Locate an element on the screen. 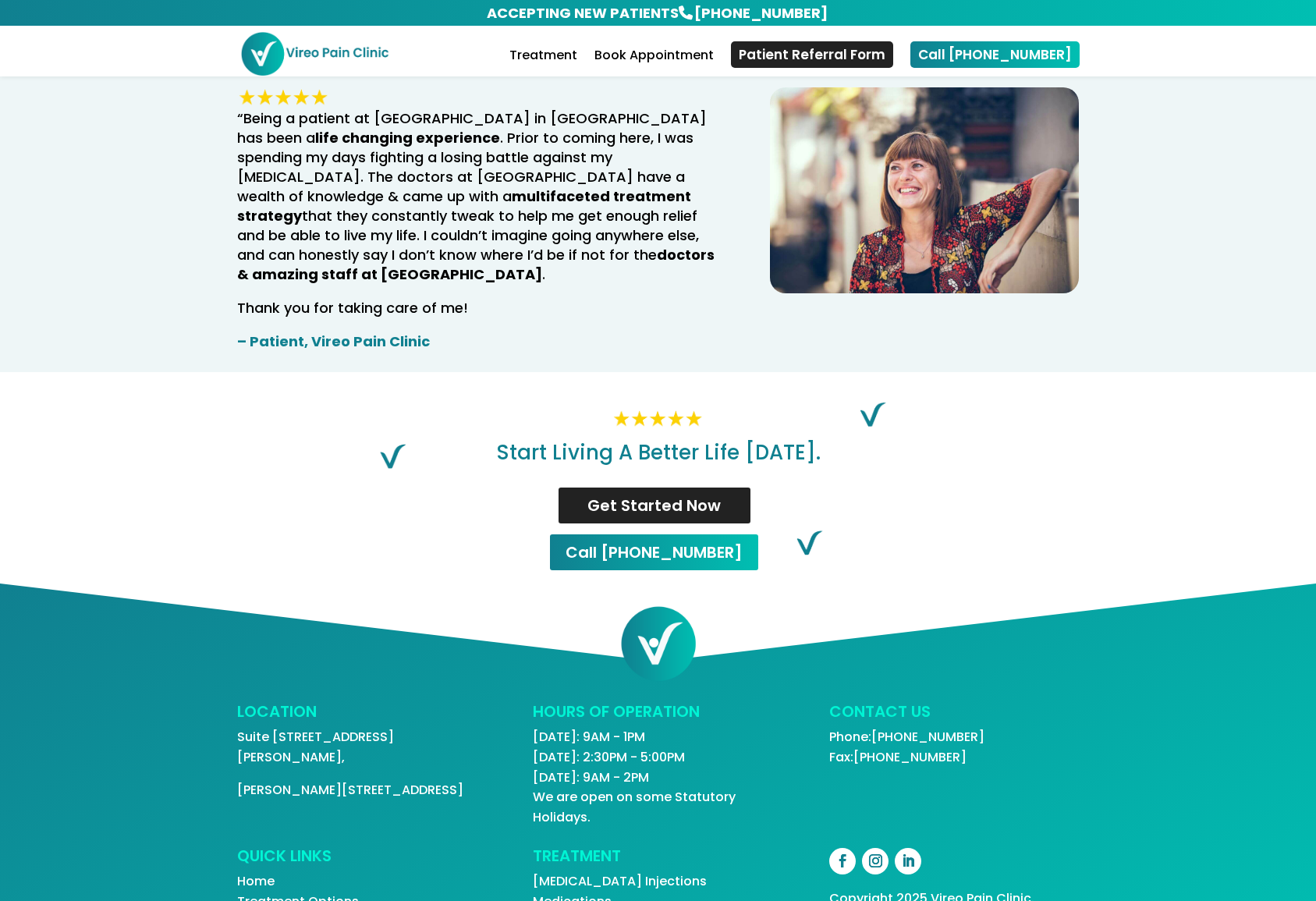 Image resolution: width=1316 pixels, height=901 pixels. p: Thank you for taking care of me! is located at coordinates (481, 314).